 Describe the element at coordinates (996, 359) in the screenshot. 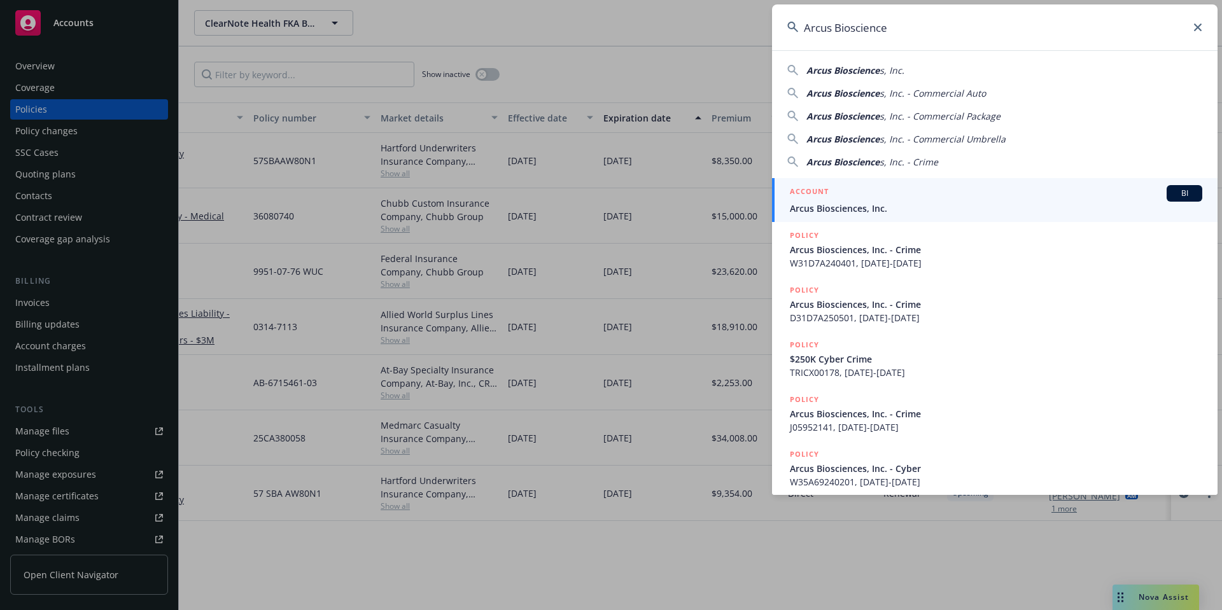

I see `span: $250K Cyber Crime` at that location.